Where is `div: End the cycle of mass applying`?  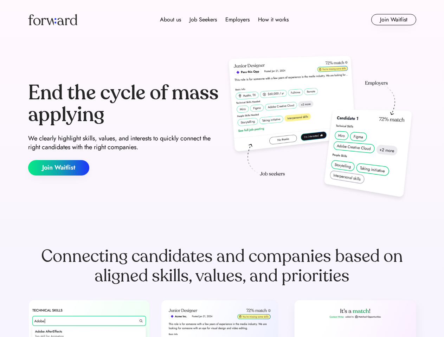
div: End the cycle of mass applying is located at coordinates (124, 104).